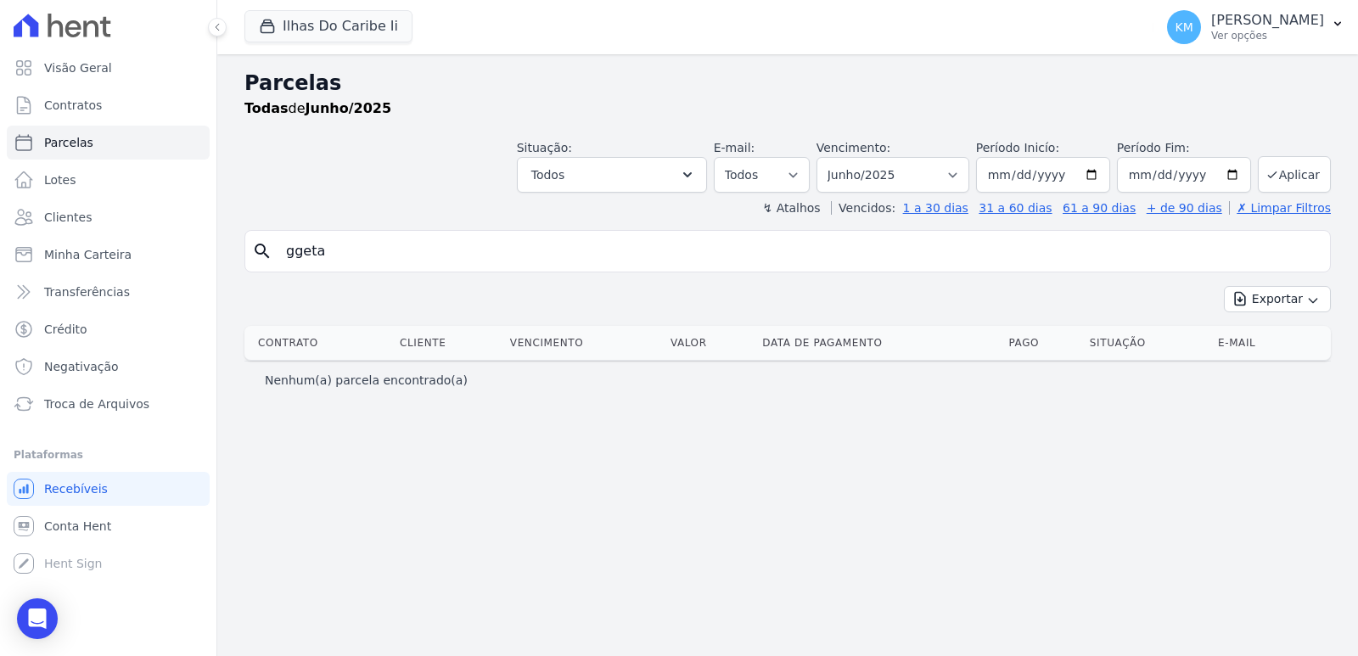 This screenshot has height=656, width=1358. What do you see at coordinates (68, 217) in the screenshot?
I see `span: Clientes` at bounding box center [68, 217].